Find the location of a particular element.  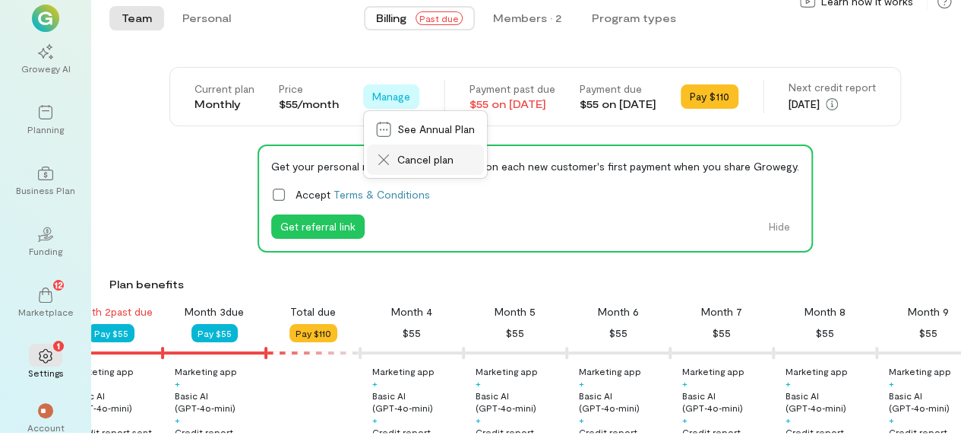

div: Planning is located at coordinates (46, 129).